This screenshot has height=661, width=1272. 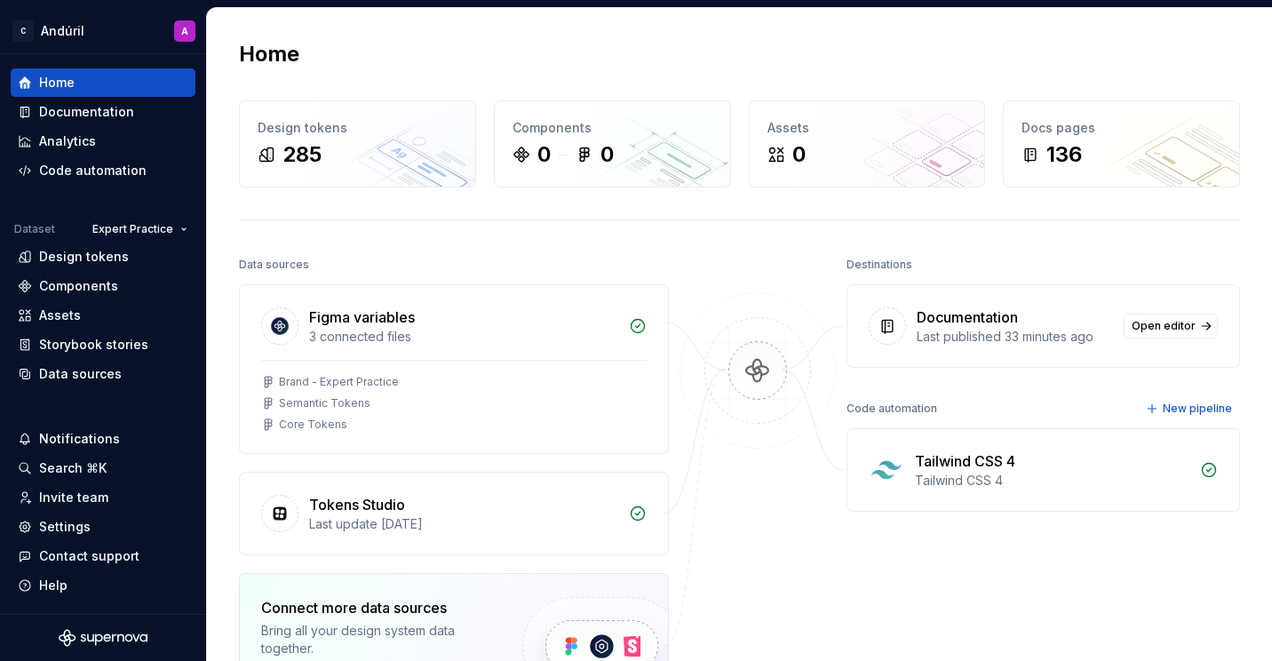 What do you see at coordinates (454, 369) in the screenshot?
I see `a: Figma variables3 connected filesBrand - Expert PracticeSemantic TokensCore Tokens` at bounding box center [454, 369].